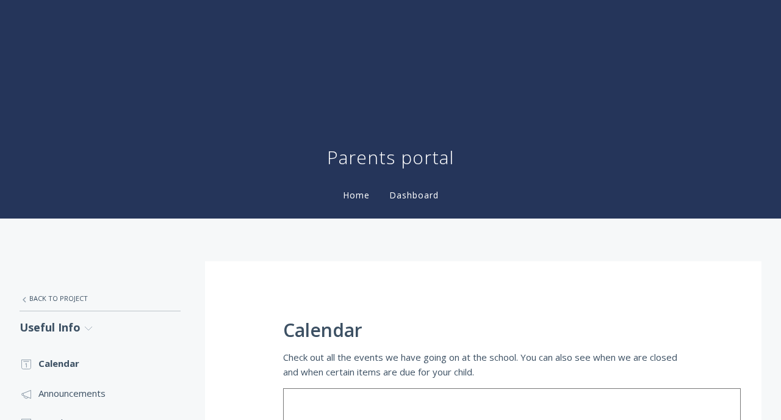 The height and width of the screenshot is (420, 781). What do you see at coordinates (414, 195) in the screenshot?
I see `a: Dashboard` at bounding box center [414, 195].